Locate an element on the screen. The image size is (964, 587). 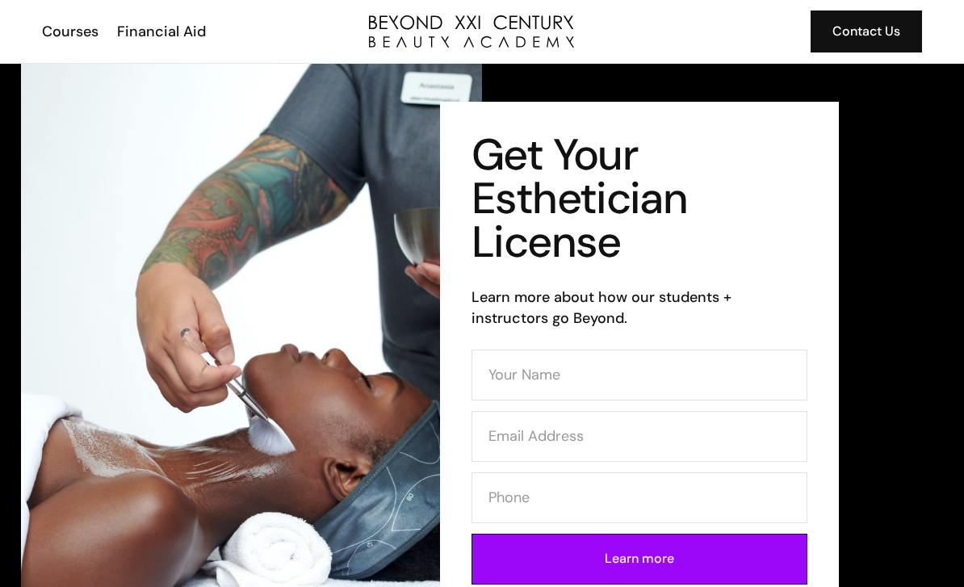
a: Contact Us is located at coordinates (867, 31).